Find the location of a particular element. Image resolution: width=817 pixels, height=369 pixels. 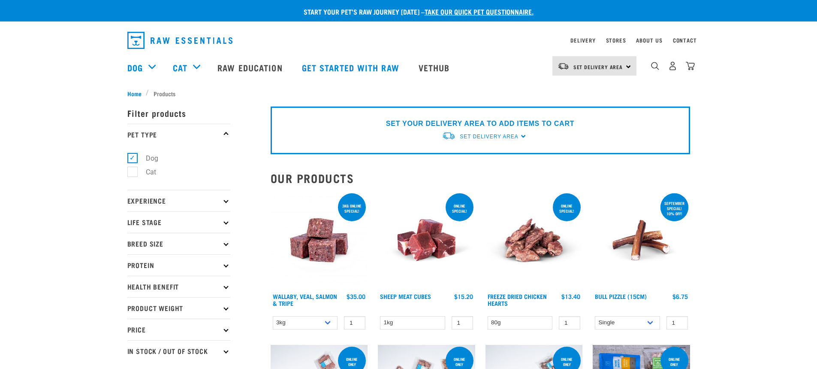

p: Breed Size is located at coordinates (179, 243).